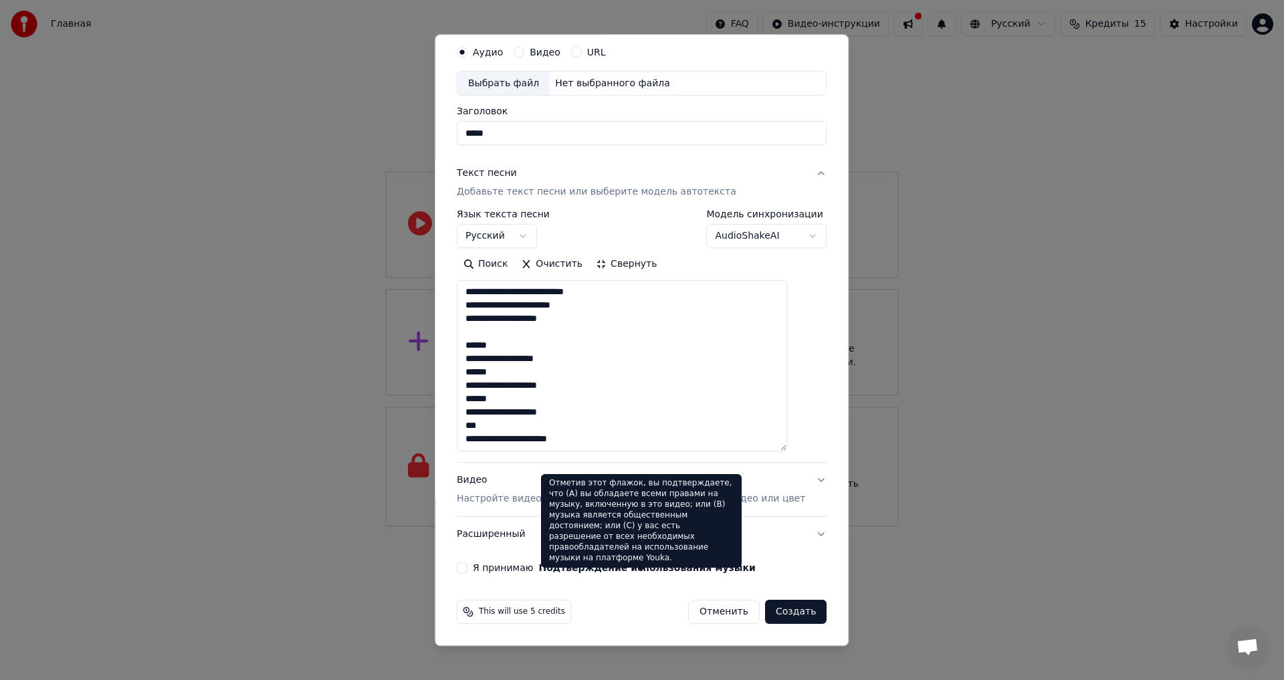 Image resolution: width=1284 pixels, height=680 pixels. Describe the element at coordinates (641, 521) in the screenshot. I see `div: Отметив этот флажок, вы подтверждаете, что (A) вы обладаете всеми правами на музыку, включенную в...` at that location.